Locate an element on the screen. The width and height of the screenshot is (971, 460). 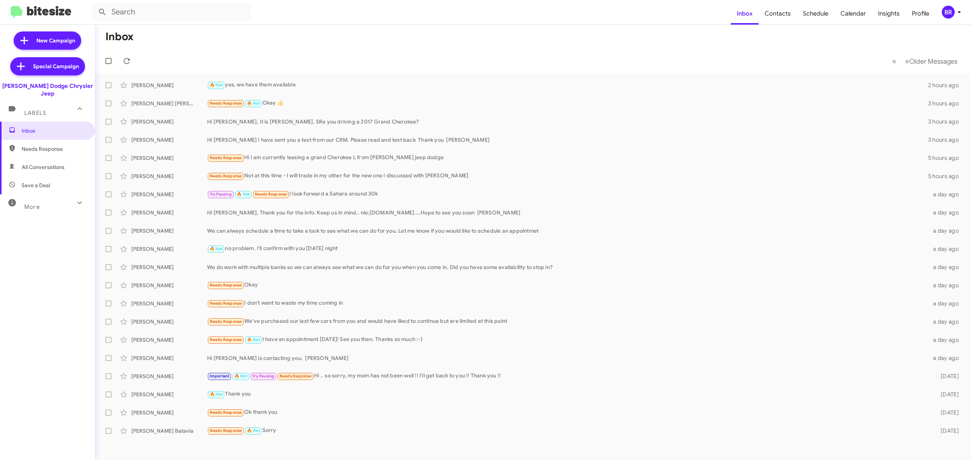
span: New Campaign is located at coordinates (56, 41).